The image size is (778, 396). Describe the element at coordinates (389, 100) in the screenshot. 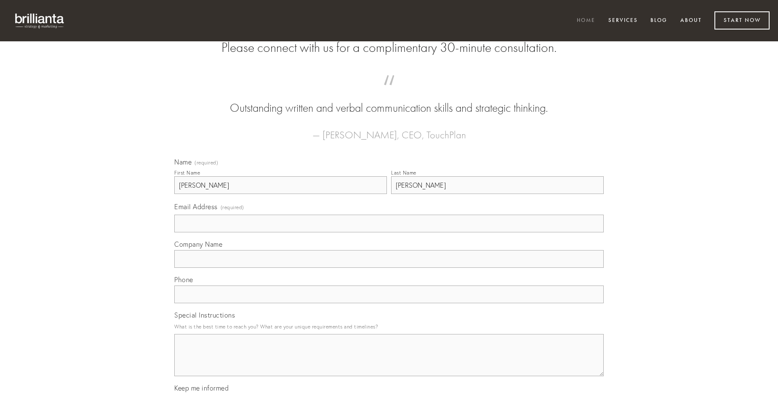

I see `blockquote: Outstanding written and verbal communication skills and strategic thinking.` at that location.